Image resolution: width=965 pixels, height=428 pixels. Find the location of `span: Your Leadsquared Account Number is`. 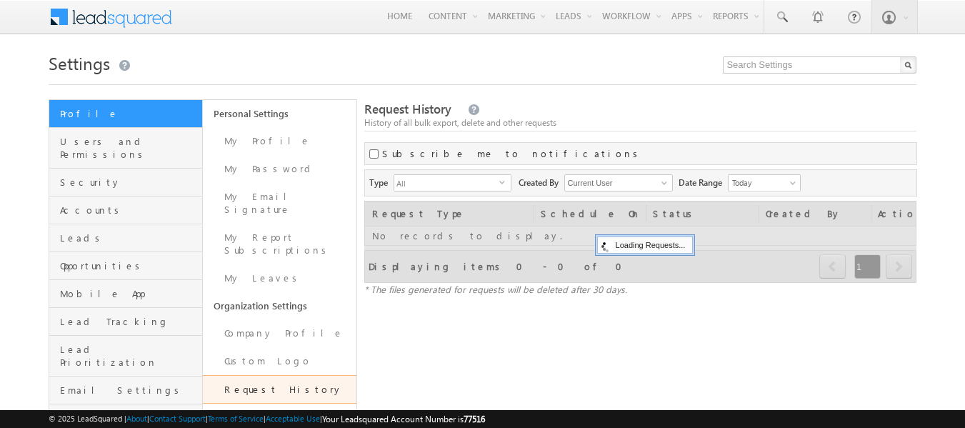

span: Your Leadsquared Account Number is is located at coordinates (403, 418).